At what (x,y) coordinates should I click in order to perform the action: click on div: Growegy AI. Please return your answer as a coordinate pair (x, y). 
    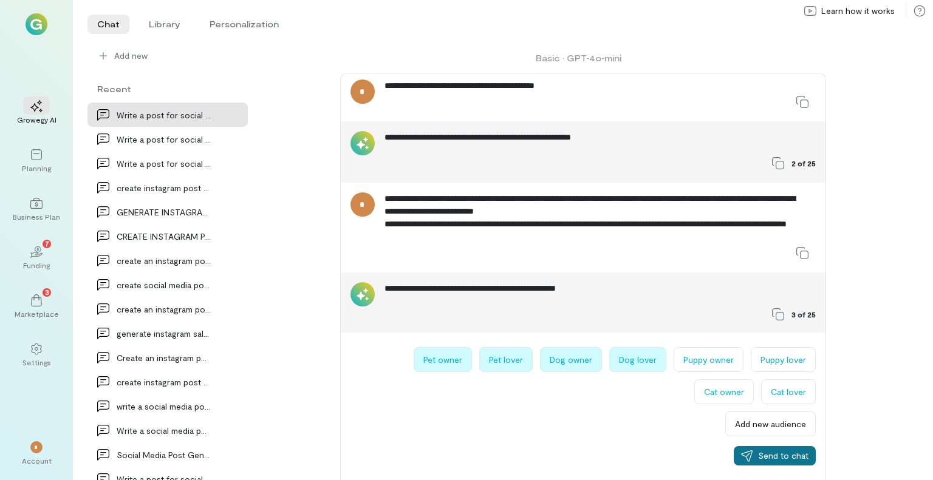
    Looking at the image, I should click on (36, 120).